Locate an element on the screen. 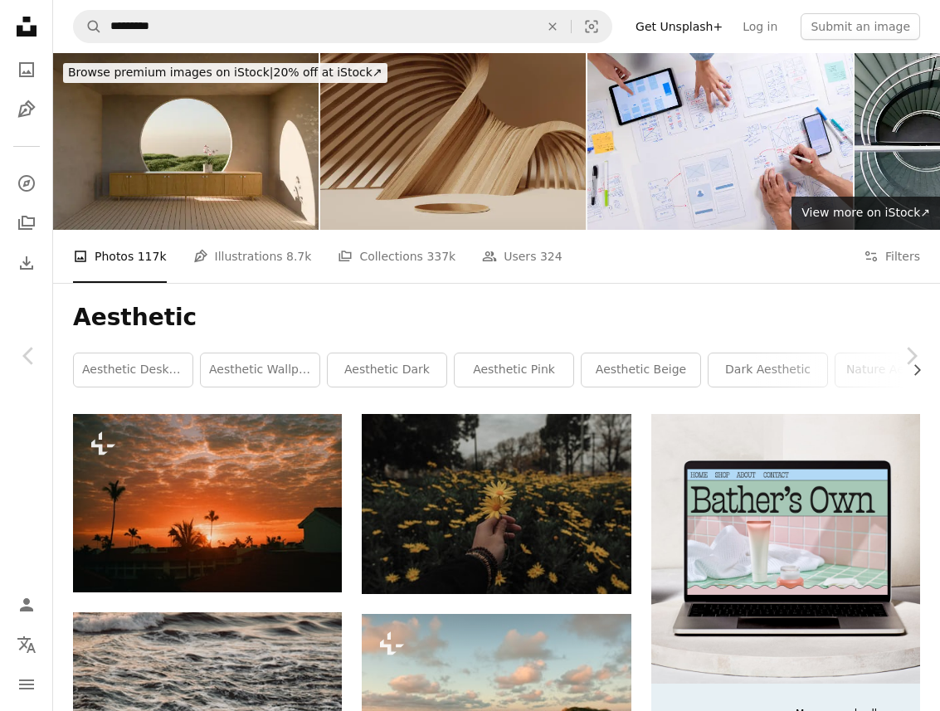  img: the sun is setting over a city with palm trees is located at coordinates (207, 503).